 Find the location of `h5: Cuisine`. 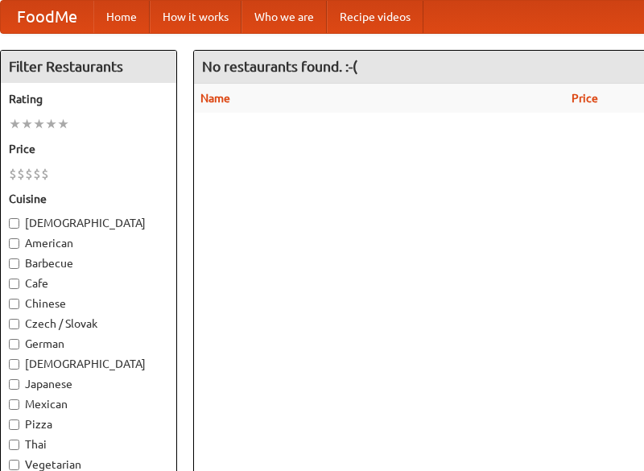

h5: Cuisine is located at coordinates (89, 199).